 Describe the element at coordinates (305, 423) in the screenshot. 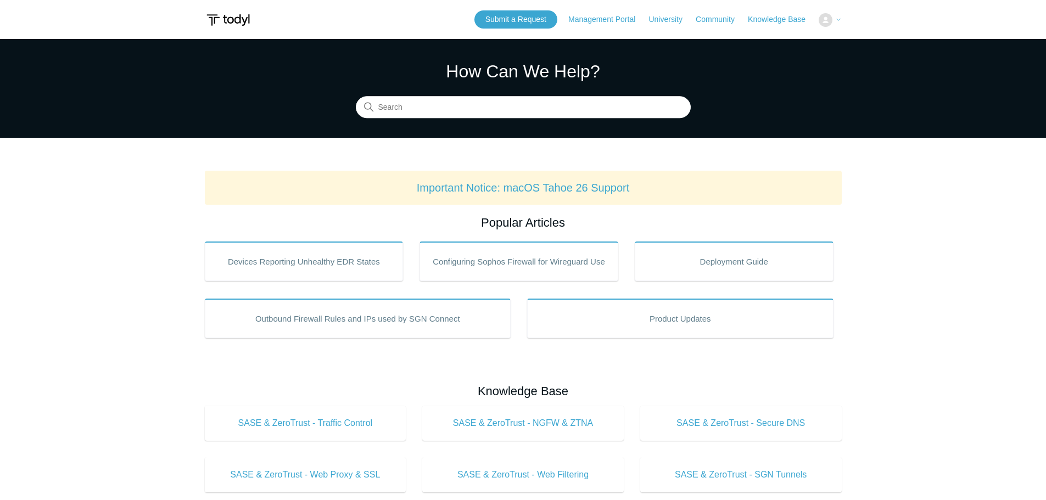

I see `a: SASE & ZeroTrust - Traffic Control` at that location.